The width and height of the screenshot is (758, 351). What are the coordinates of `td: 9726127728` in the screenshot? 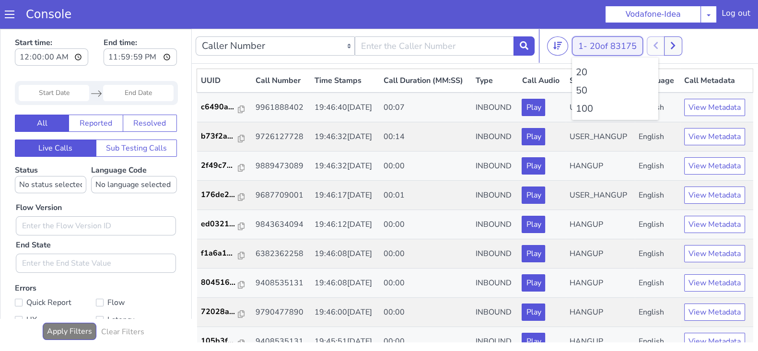 It's located at (281, 108).